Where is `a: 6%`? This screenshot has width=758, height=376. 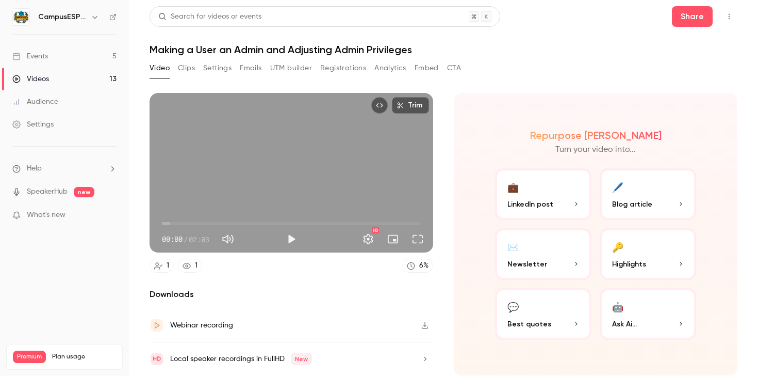
a: 6% is located at coordinates (418, 265).